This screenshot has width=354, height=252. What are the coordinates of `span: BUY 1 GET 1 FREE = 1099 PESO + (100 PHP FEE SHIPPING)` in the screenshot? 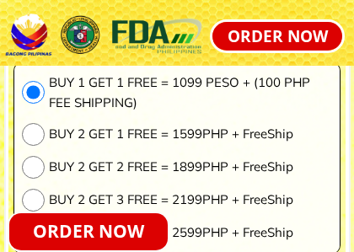 It's located at (191, 93).